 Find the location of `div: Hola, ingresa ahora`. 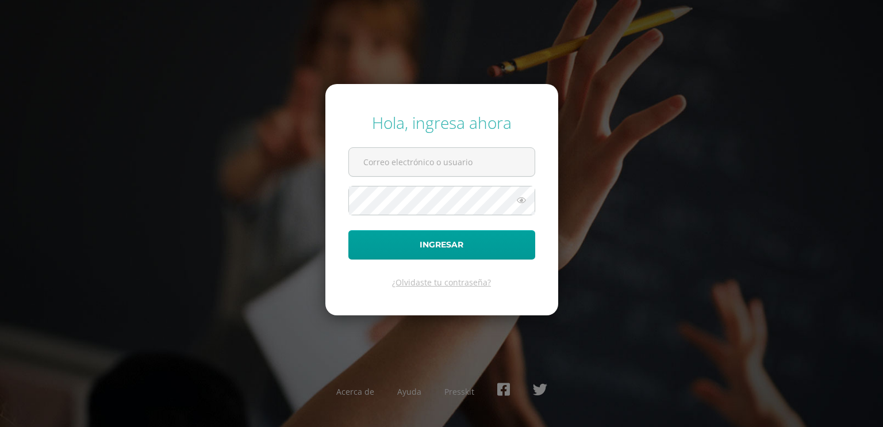

div: Hola, ingresa ahora is located at coordinates (442, 122).